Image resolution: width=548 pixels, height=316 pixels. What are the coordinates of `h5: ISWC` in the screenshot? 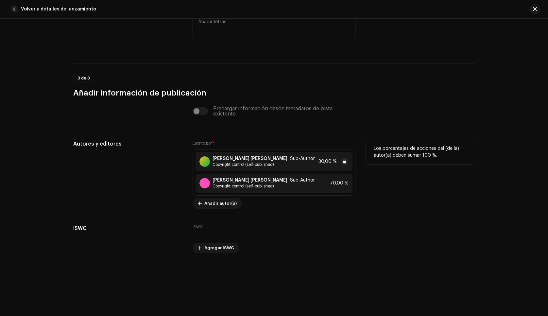 It's located at (128, 228).